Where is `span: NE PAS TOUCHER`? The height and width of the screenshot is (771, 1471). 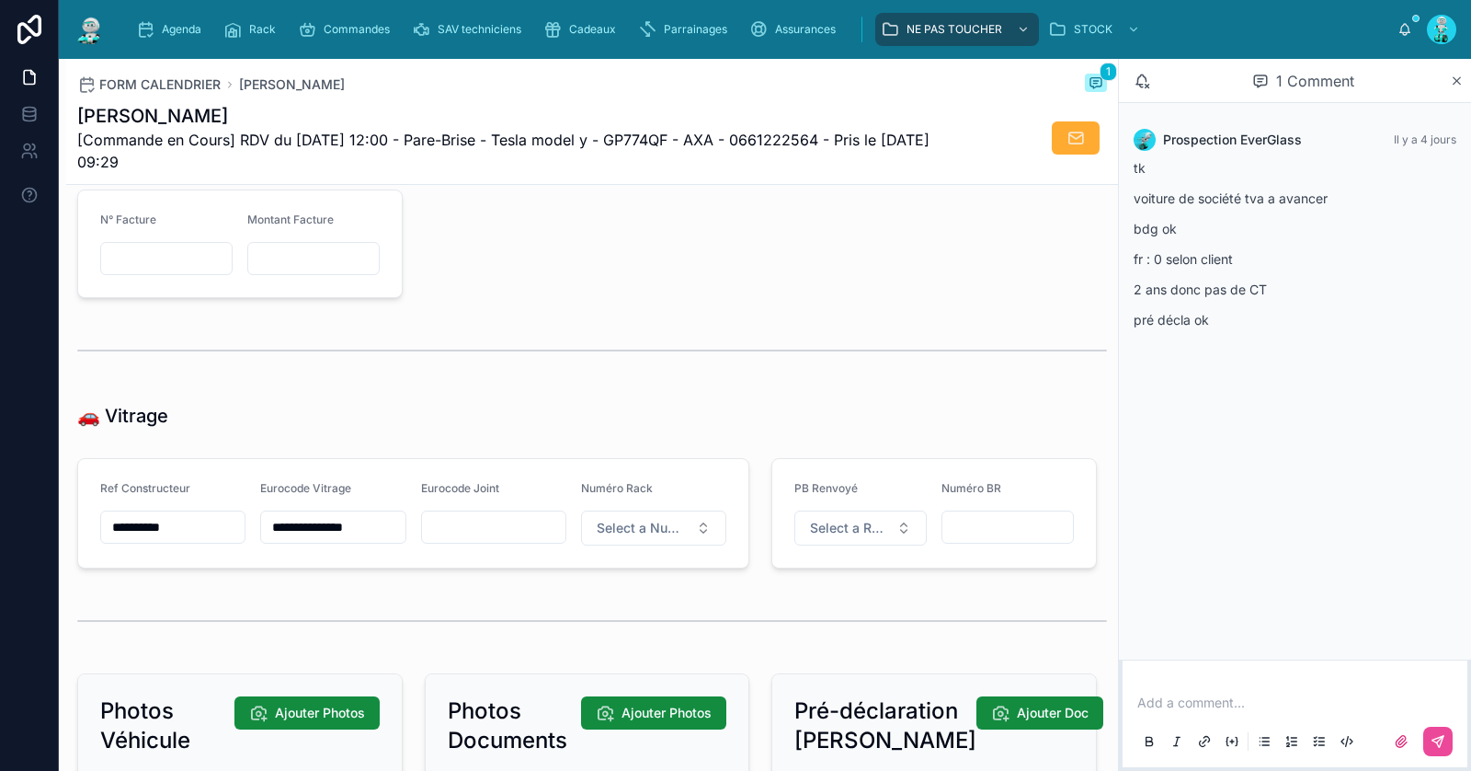
span: NE PAS TOUCHER is located at coordinates (955, 29).